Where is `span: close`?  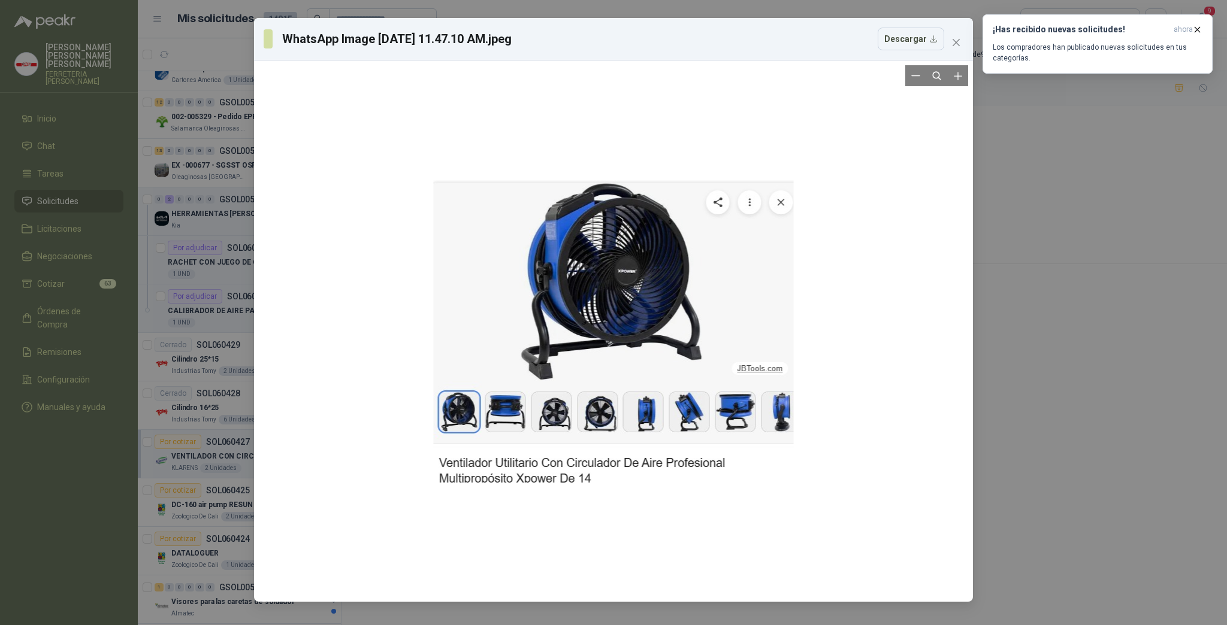 span: close is located at coordinates (956, 43).